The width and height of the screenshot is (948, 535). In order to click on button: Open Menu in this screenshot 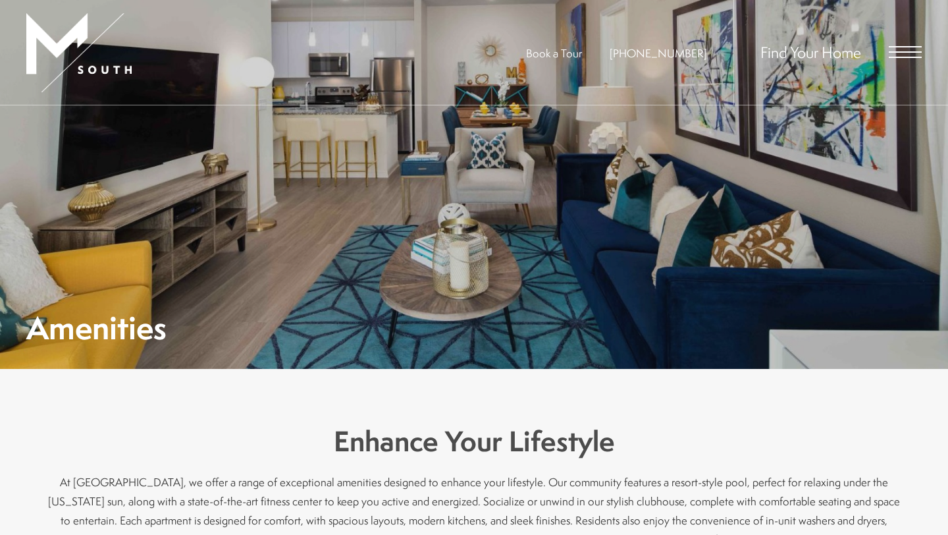, I will do `click(905, 52)`.